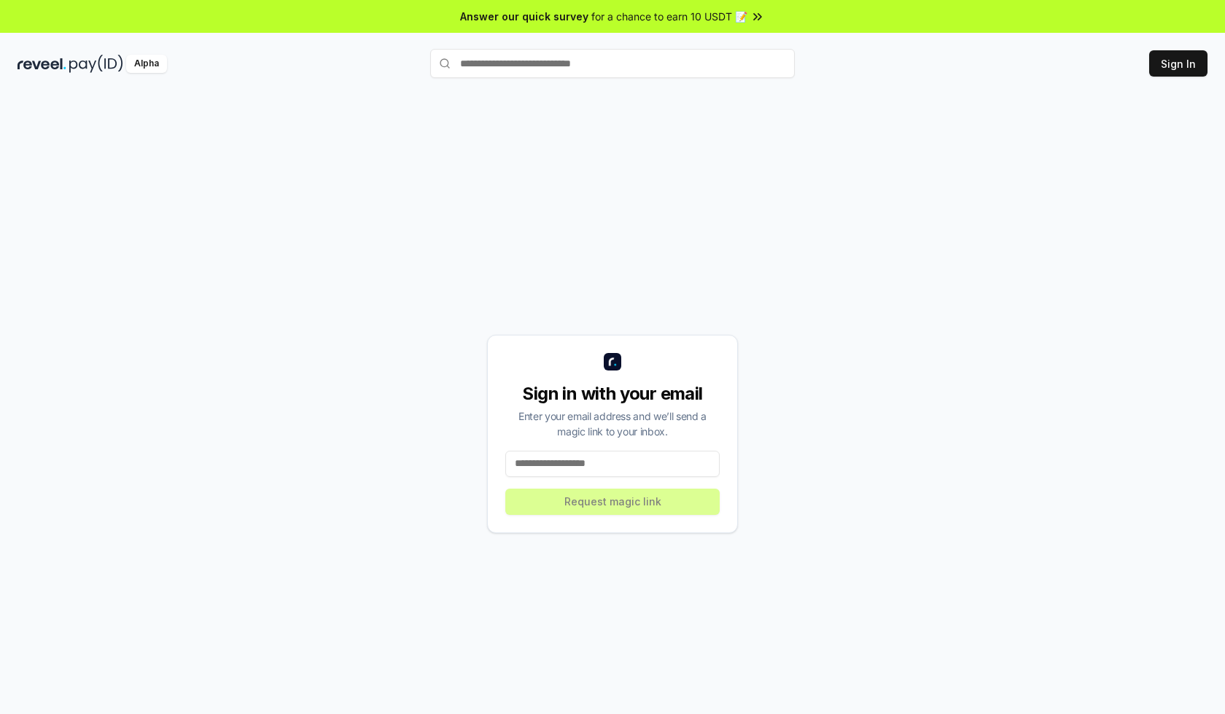 The height and width of the screenshot is (714, 1225). What do you see at coordinates (42, 63) in the screenshot?
I see `img: reveel_dark` at bounding box center [42, 63].